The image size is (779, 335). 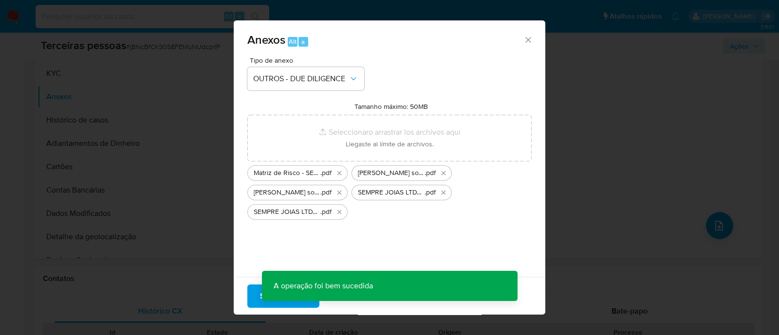 I want to click on span: Tipo de anexo, so click(x=308, y=60).